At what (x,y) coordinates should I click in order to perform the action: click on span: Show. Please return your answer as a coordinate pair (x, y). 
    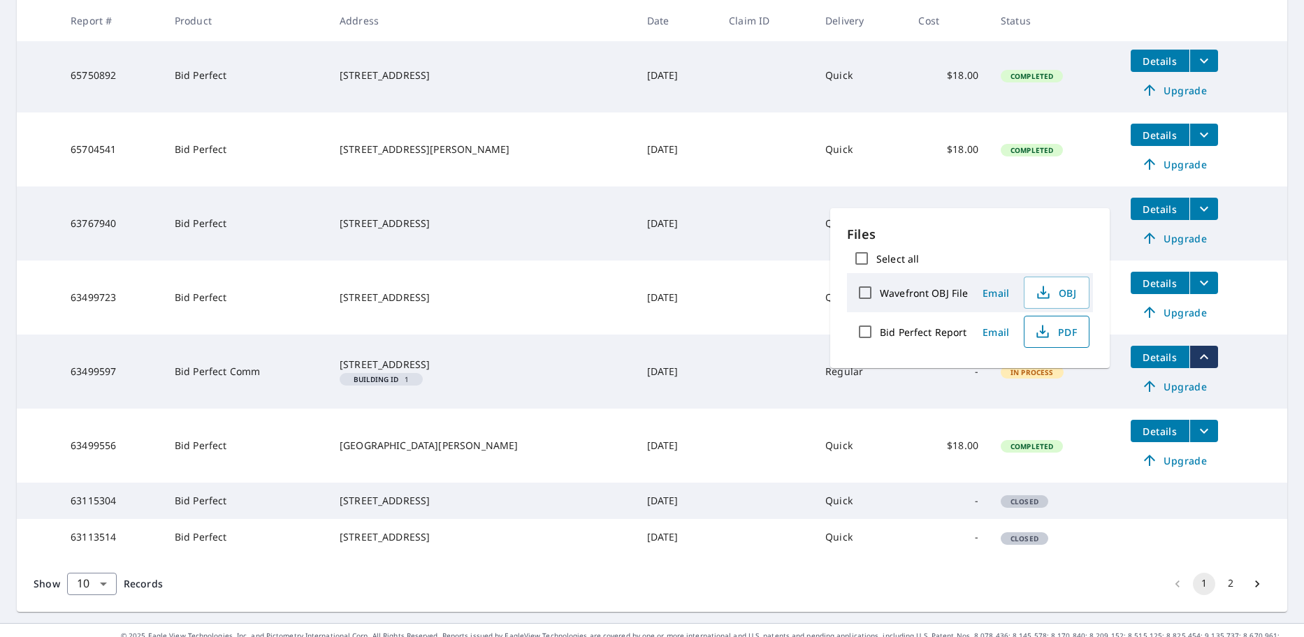
    Looking at the image, I should click on (47, 584).